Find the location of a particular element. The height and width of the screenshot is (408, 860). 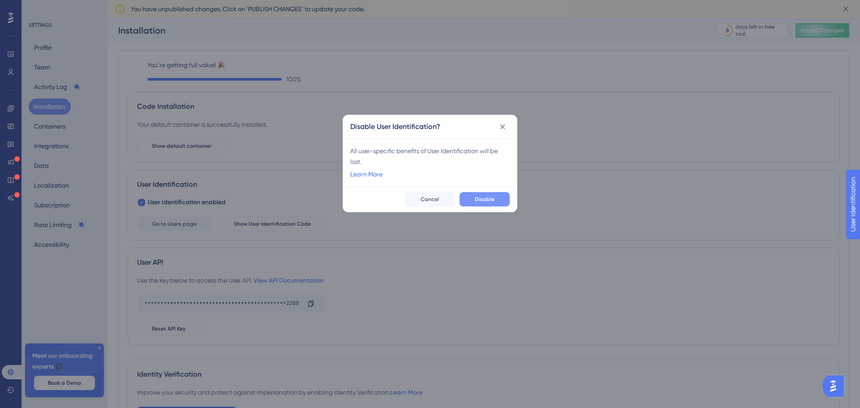

span: Disable is located at coordinates (485, 199).